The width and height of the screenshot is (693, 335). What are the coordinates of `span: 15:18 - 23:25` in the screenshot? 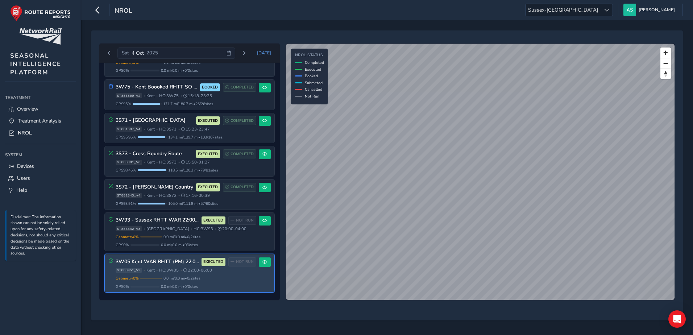 It's located at (198, 96).